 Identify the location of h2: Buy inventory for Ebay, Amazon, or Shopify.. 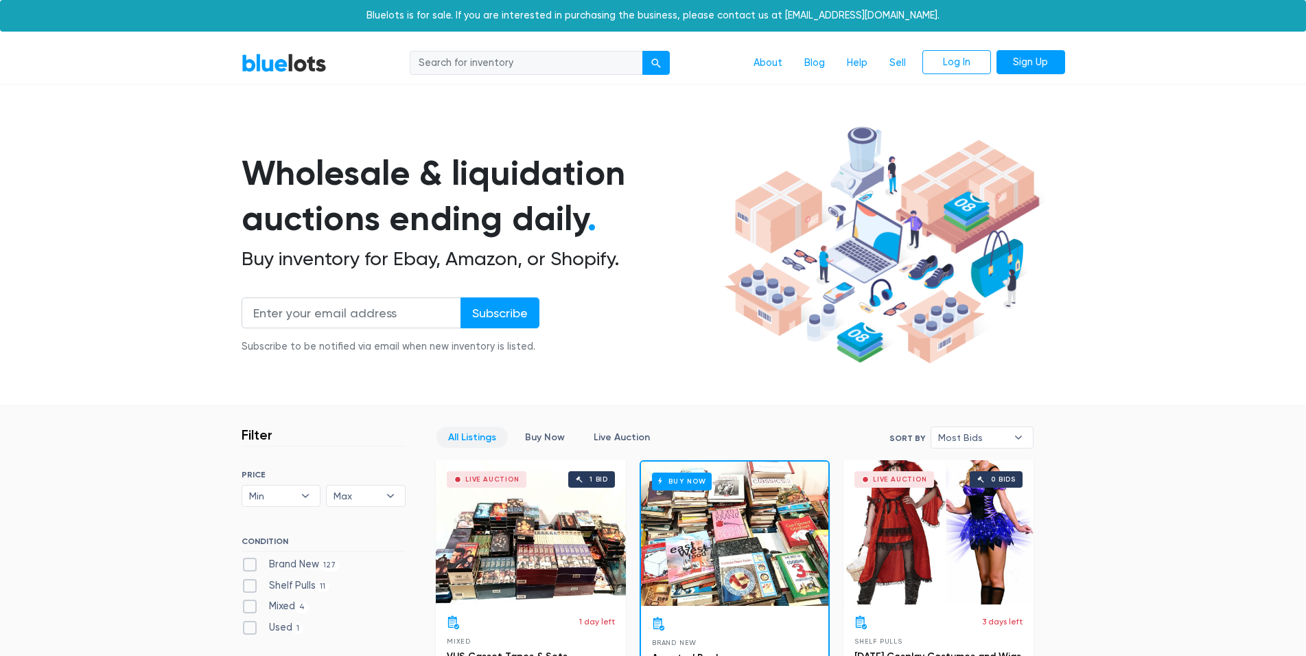
(480, 259).